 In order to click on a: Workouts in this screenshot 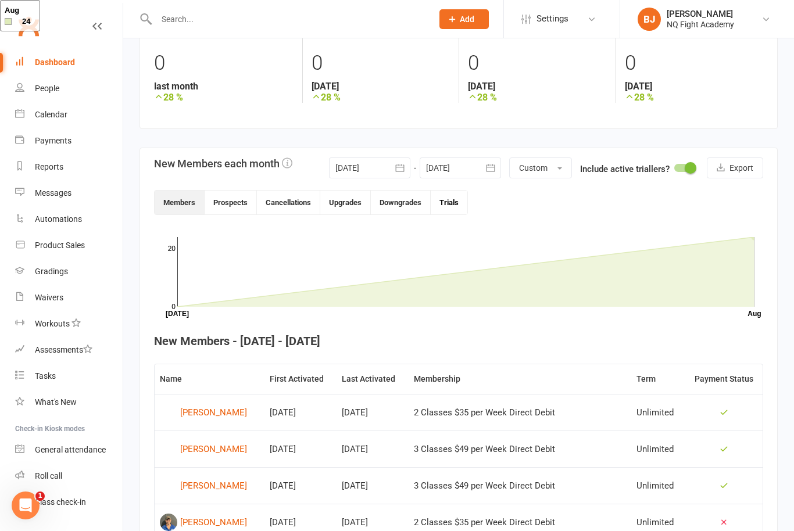, I will do `click(69, 324)`.